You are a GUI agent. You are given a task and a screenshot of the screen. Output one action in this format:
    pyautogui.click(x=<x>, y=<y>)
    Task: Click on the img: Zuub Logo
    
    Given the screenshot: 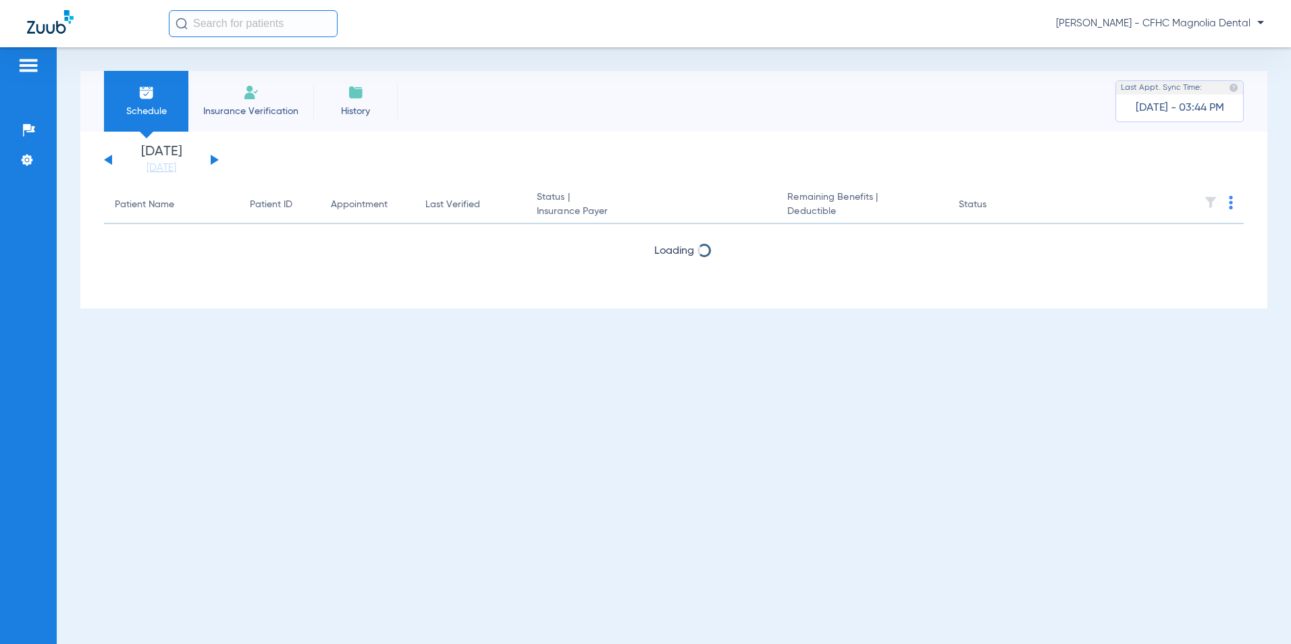 What is the action you would take?
    pyautogui.click(x=50, y=22)
    